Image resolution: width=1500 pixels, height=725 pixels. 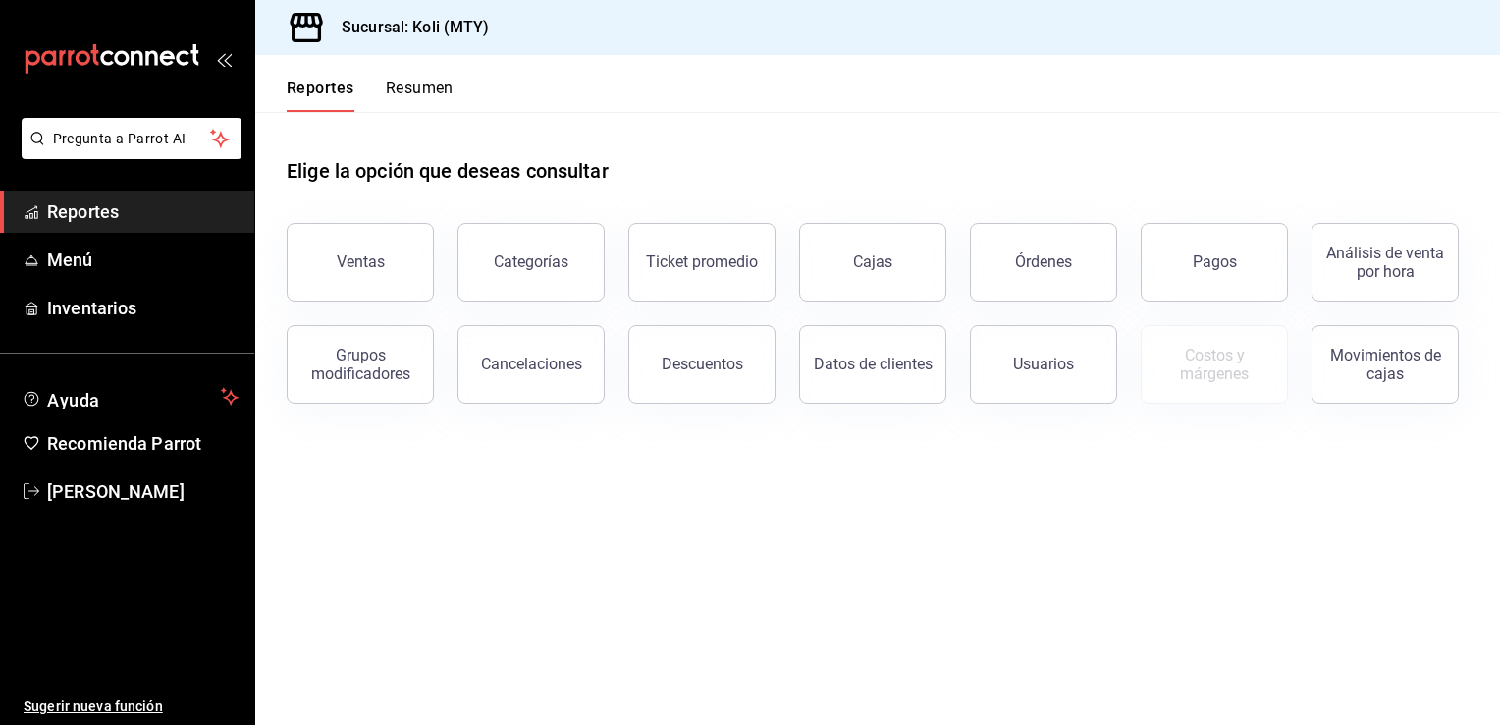 I want to click on button: Análisis de venta por hora, so click(x=1385, y=262).